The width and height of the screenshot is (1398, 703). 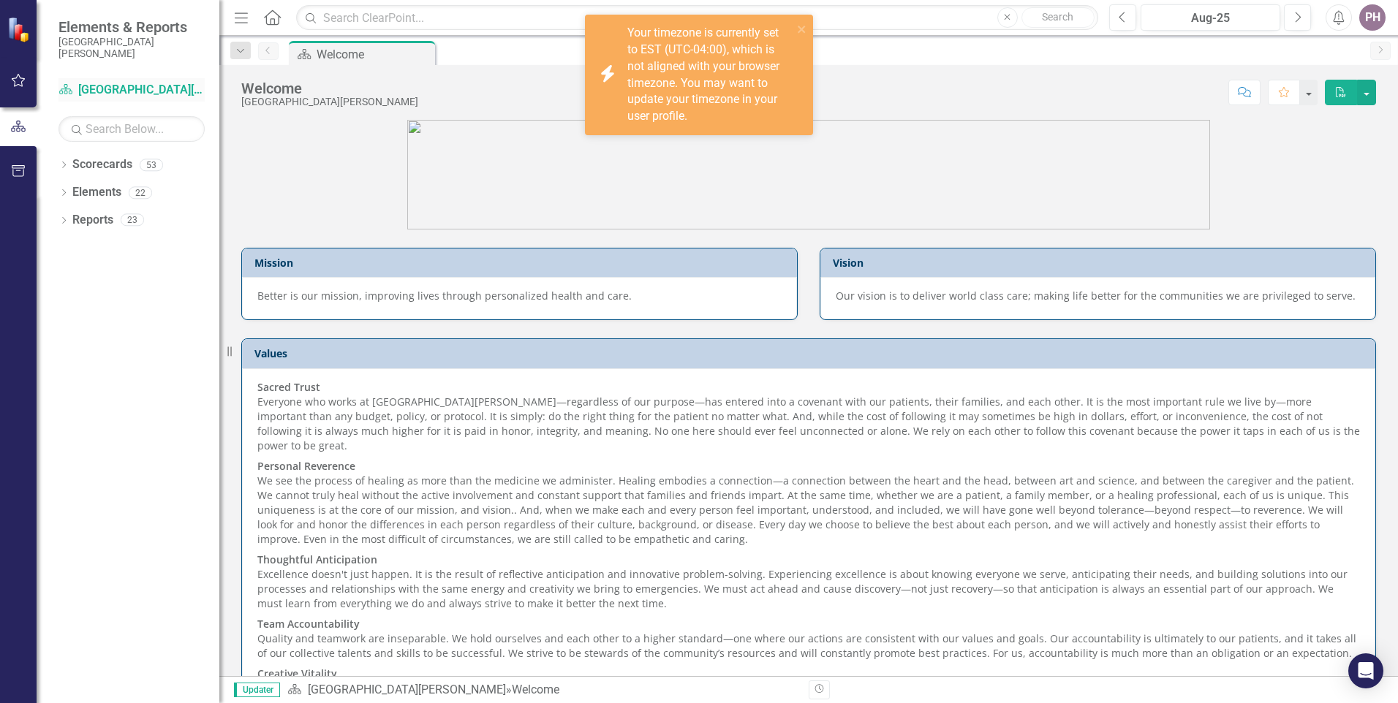 What do you see at coordinates (1373, 18) in the screenshot?
I see `button: PH` at bounding box center [1373, 18].